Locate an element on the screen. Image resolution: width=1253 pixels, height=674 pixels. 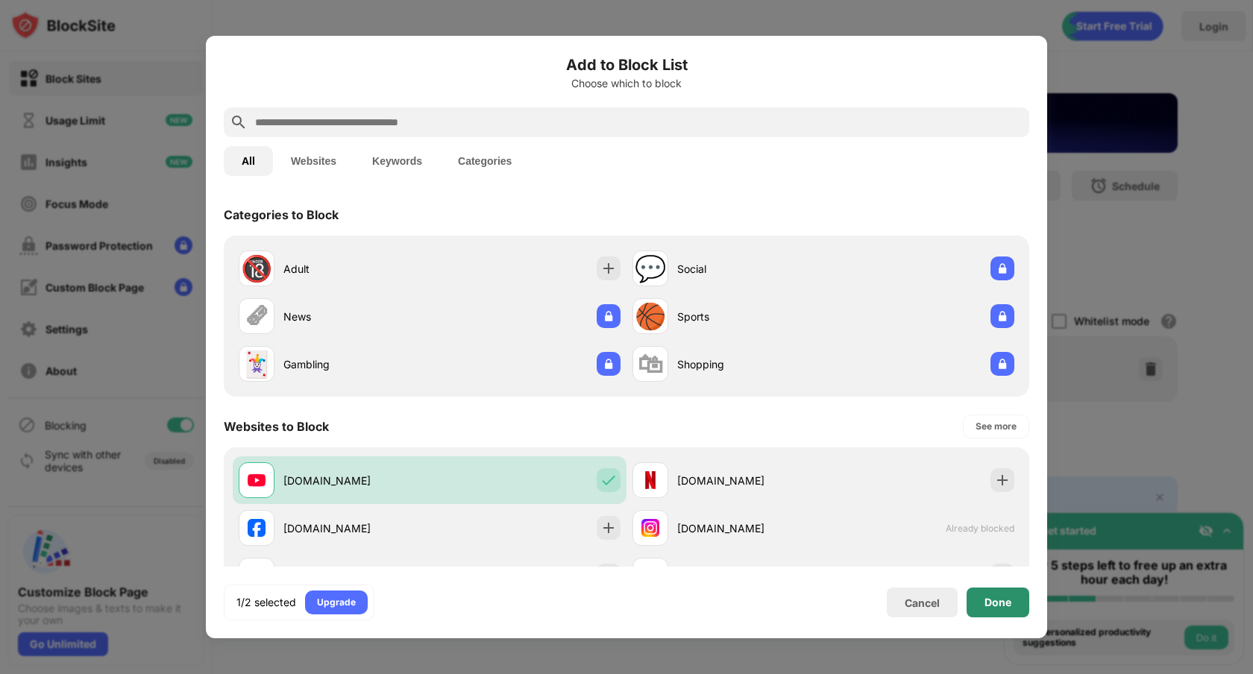
img: search.svg is located at coordinates (239, 122).